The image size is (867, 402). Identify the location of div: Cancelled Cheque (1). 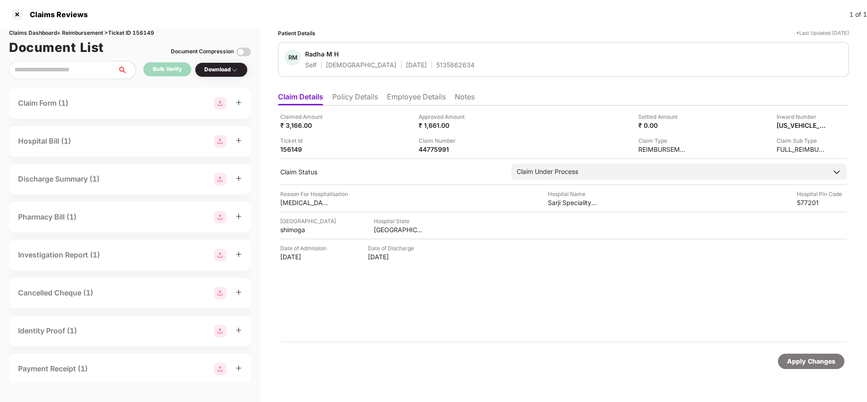
(56, 293).